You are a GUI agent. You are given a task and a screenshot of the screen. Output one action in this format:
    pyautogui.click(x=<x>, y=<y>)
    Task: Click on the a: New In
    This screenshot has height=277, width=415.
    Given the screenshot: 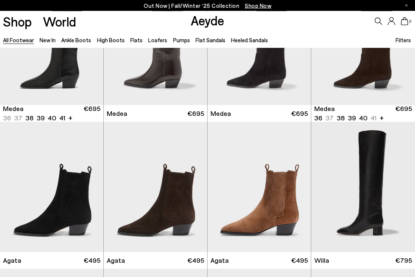 What is the action you would take?
    pyautogui.click(x=47, y=40)
    